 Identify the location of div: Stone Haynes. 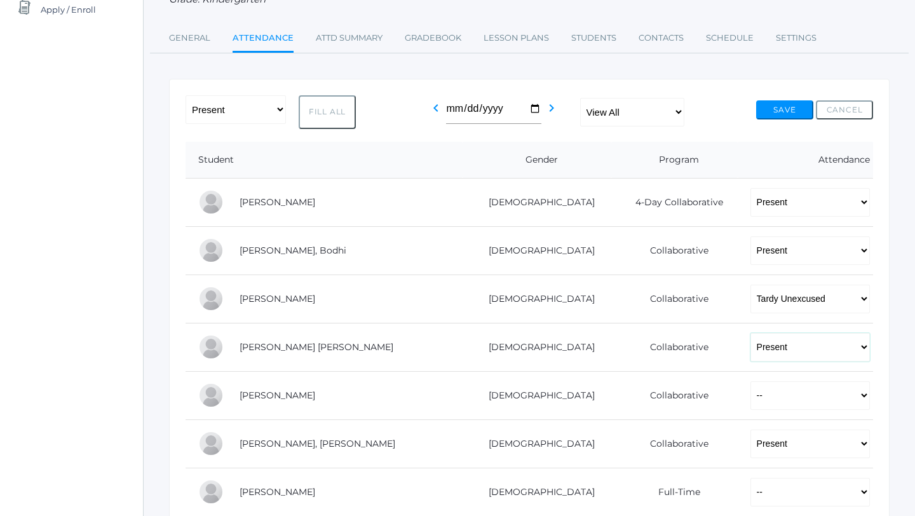
(211, 443).